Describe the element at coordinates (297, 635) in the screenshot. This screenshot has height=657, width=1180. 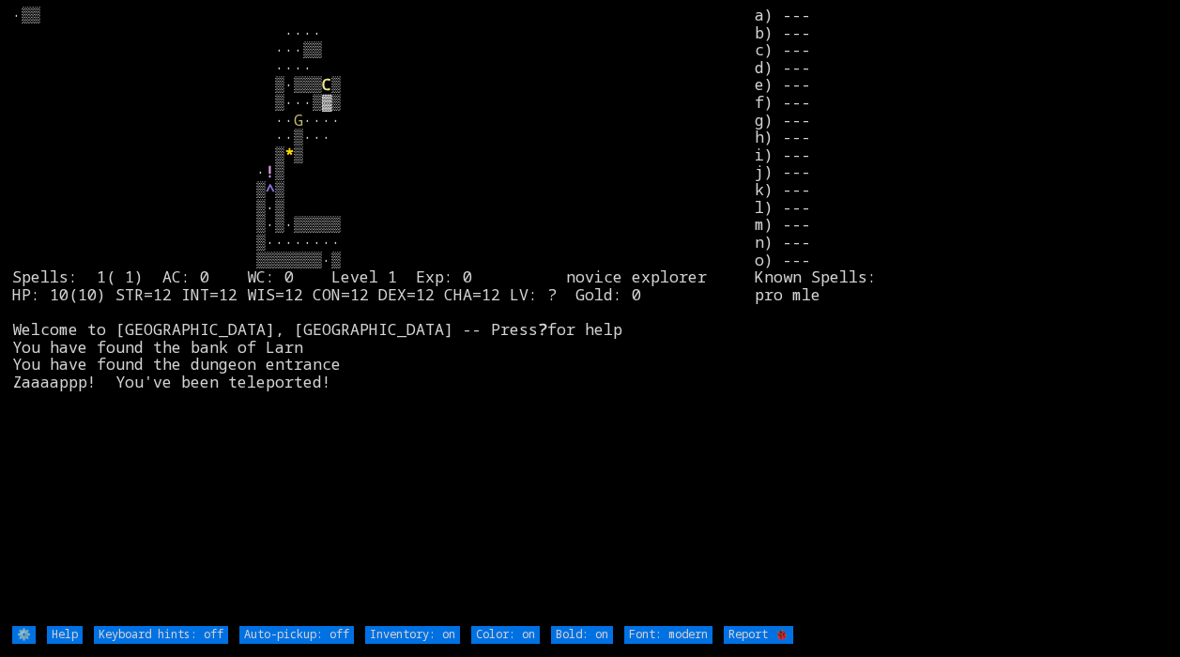
I see `input: Auto-pickup: off` at that location.